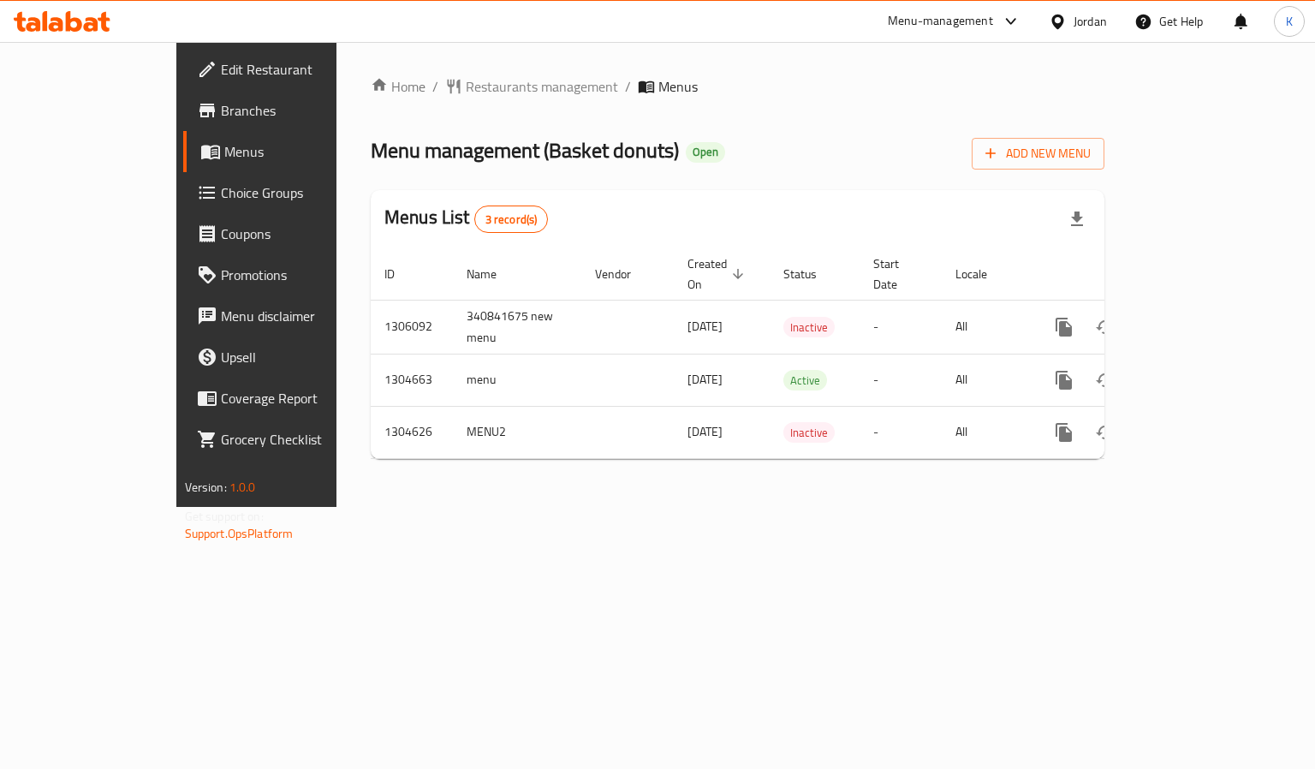 This screenshot has width=1315, height=769. I want to click on a: Menu disclaimer, so click(289, 316).